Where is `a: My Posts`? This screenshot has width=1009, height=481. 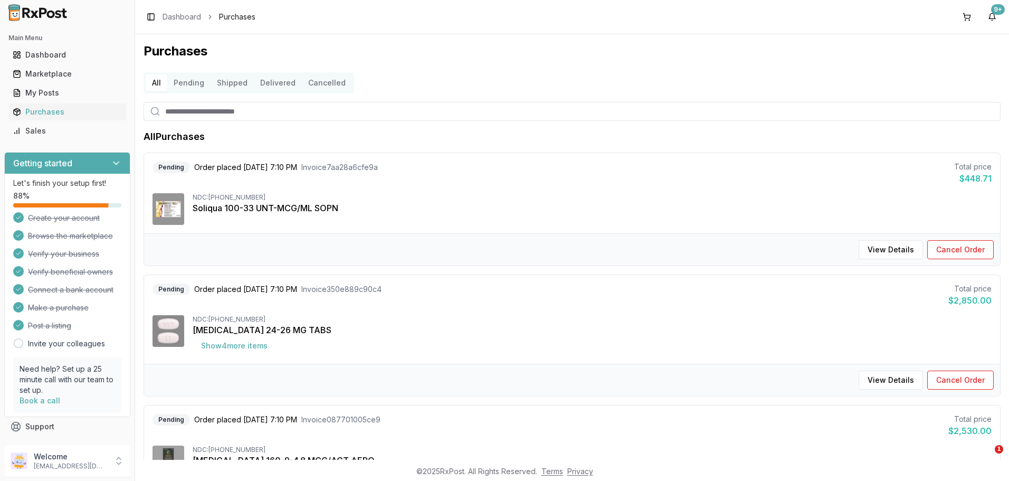
a: My Posts is located at coordinates (67, 93).